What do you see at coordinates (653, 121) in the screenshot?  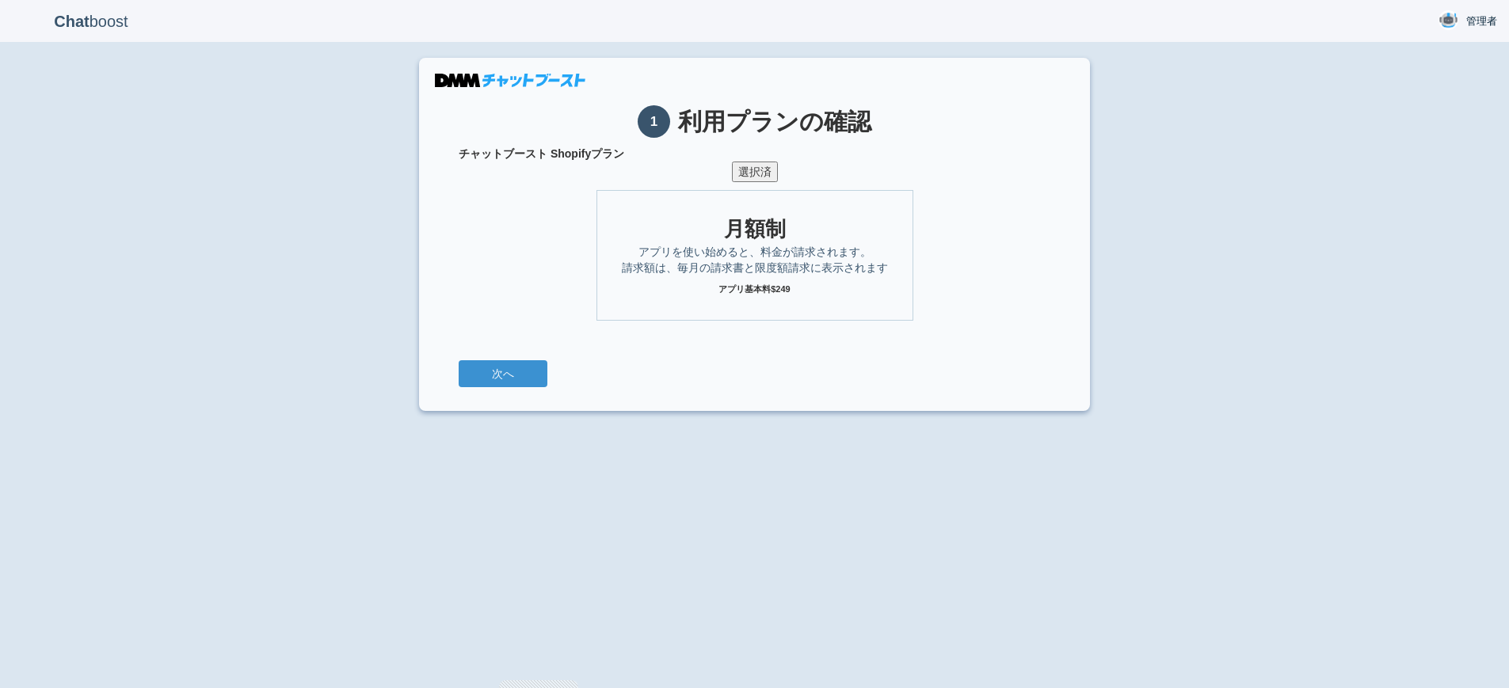 I see `span: 1` at bounding box center [653, 121].